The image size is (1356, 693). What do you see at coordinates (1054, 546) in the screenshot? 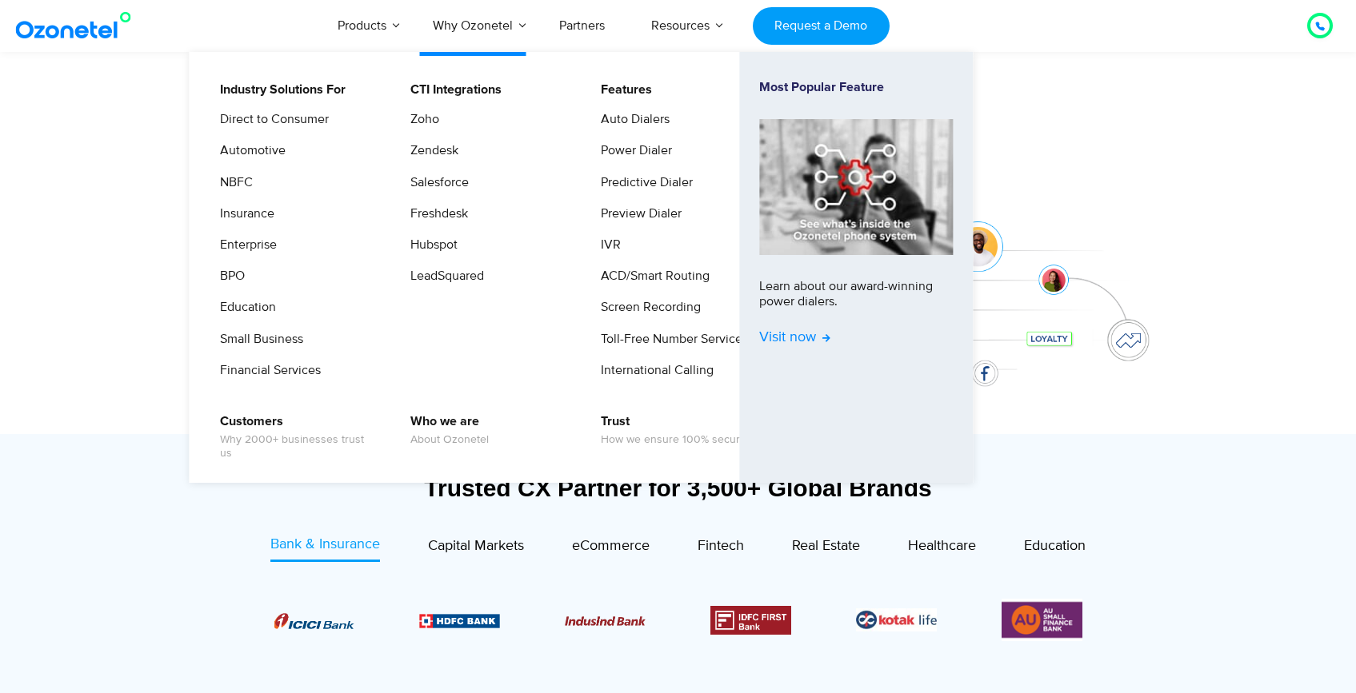
I see `span: Education` at bounding box center [1054, 546].